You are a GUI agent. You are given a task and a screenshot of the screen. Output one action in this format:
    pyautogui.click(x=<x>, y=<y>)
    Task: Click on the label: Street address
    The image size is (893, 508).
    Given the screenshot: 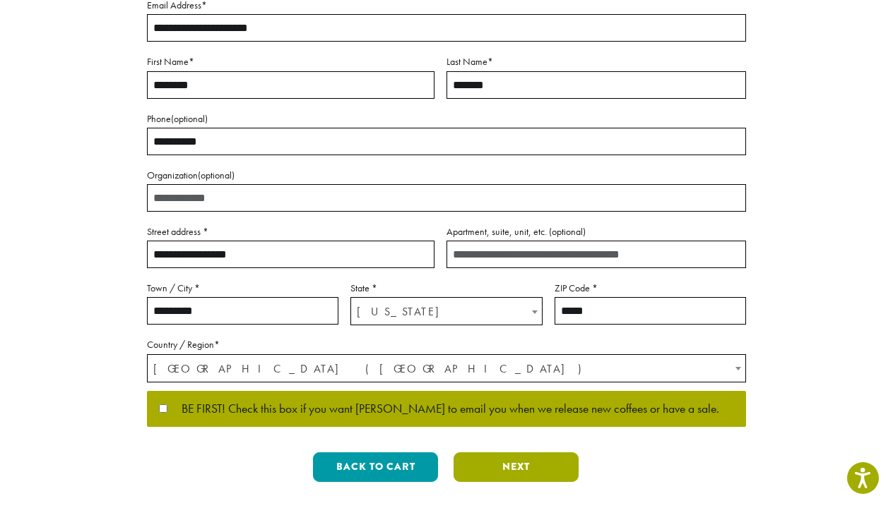 What is the action you would take?
    pyautogui.click(x=290, y=232)
    